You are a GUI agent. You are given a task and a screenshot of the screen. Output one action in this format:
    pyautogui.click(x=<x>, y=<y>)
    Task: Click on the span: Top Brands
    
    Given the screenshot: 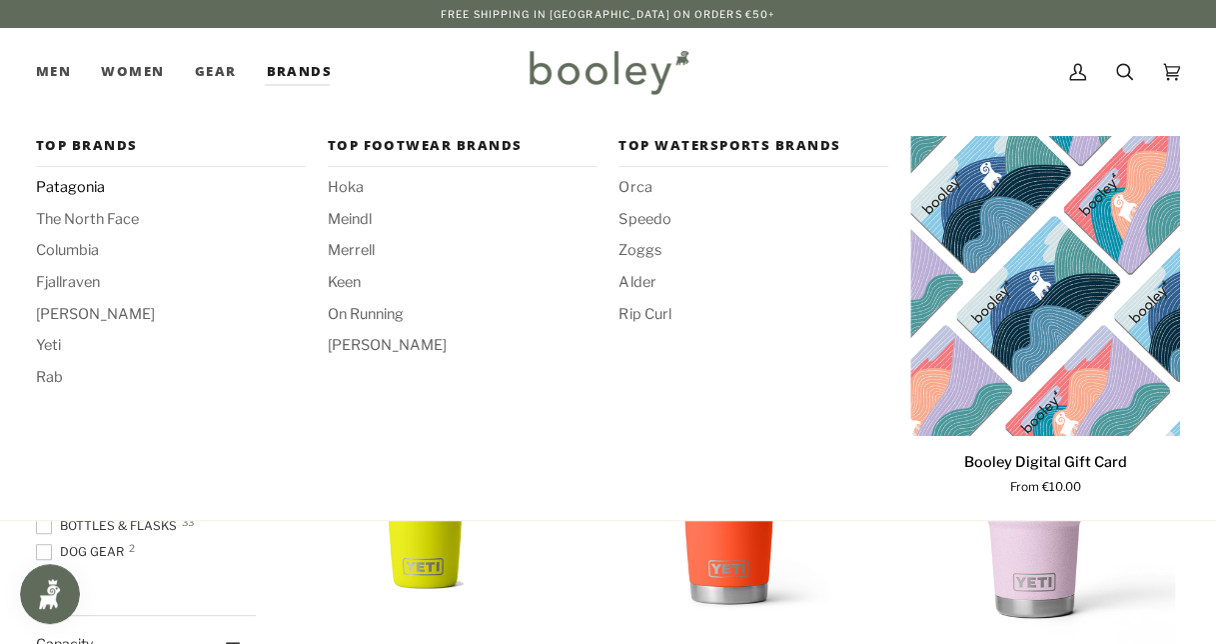 What is the action you would take?
    pyautogui.click(x=171, y=146)
    